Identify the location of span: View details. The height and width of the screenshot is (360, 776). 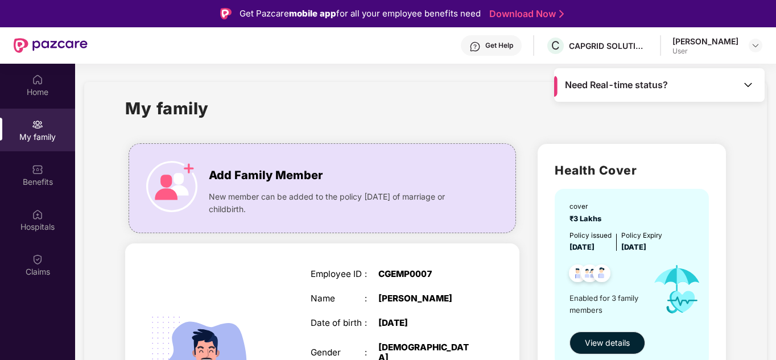
(607, 343).